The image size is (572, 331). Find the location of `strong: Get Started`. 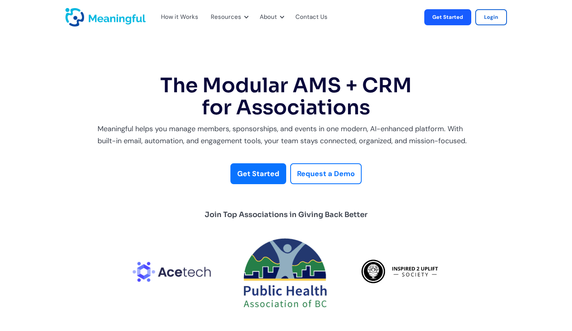

strong: Get Started is located at coordinates (258, 174).